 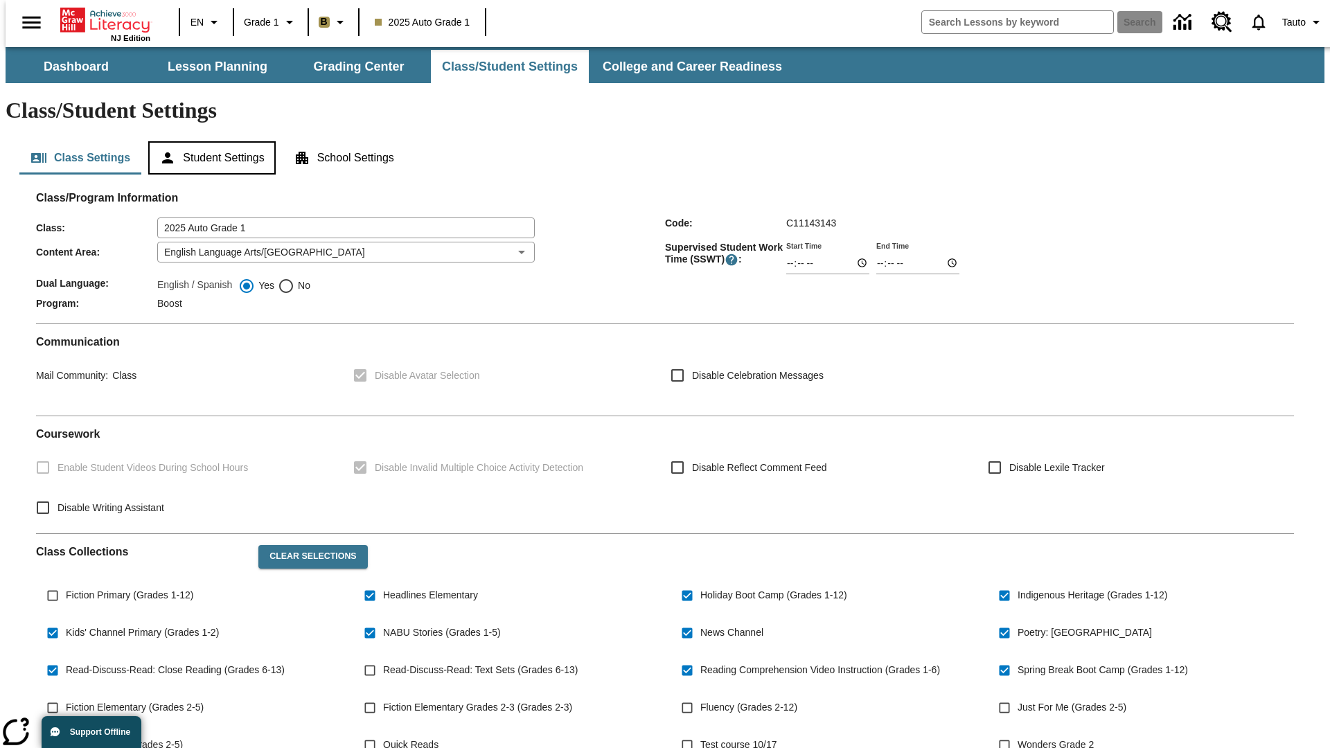 What do you see at coordinates (749, 707) in the screenshot?
I see `span: Fluency (Grades 2-12)` at bounding box center [749, 707].